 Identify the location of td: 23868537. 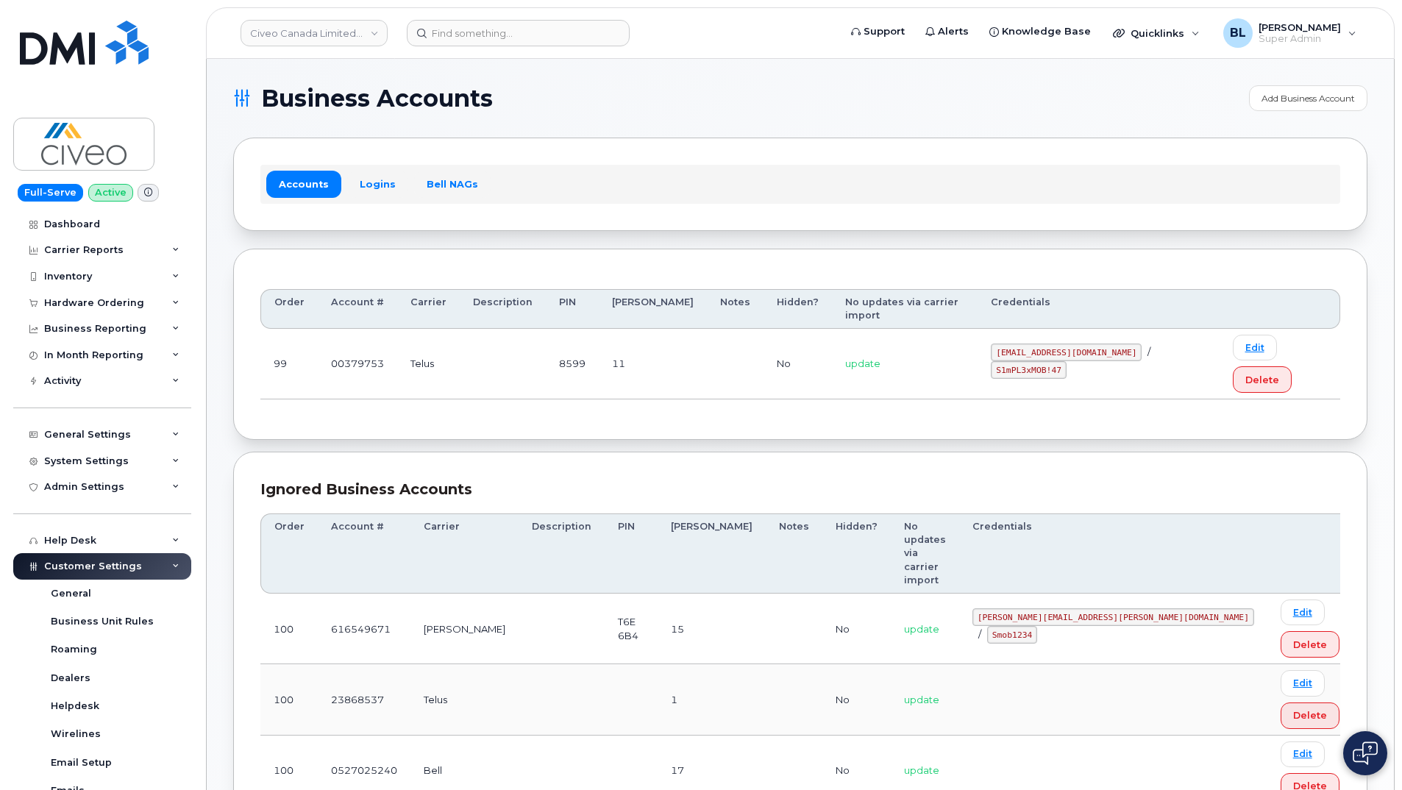
(364, 700).